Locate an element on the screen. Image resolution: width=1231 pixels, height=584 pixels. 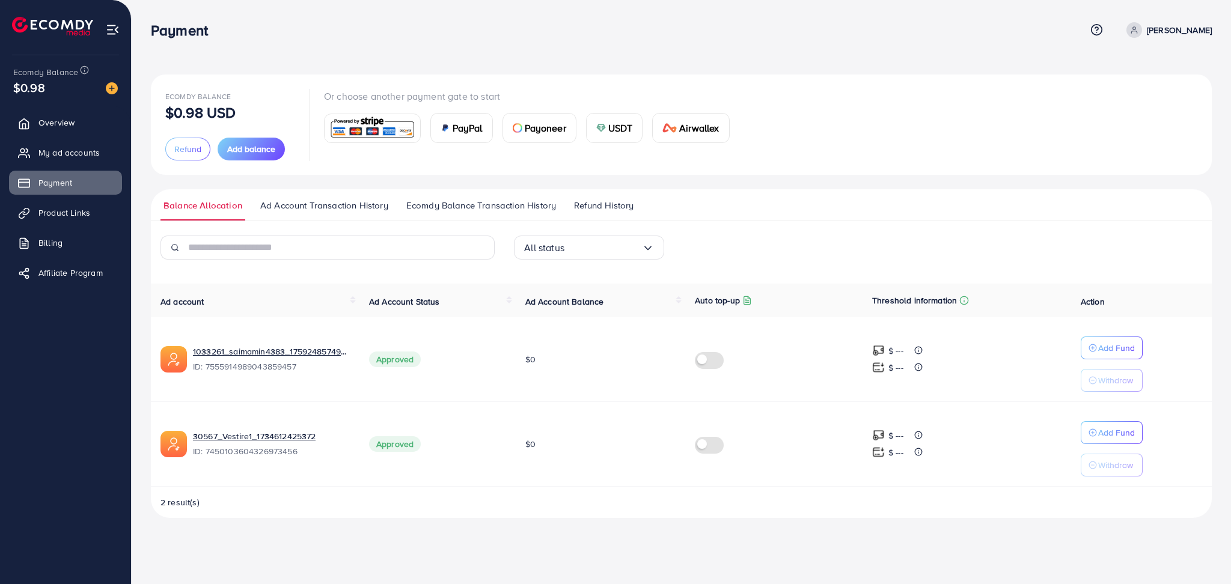
img: menu is located at coordinates (112, 29).